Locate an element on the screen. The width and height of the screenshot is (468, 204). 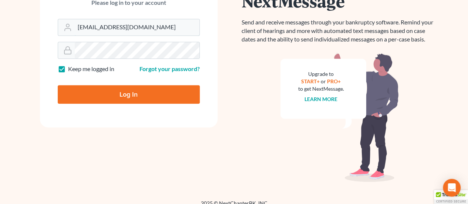
div: to get NextMessage. is located at coordinates (321, 89).